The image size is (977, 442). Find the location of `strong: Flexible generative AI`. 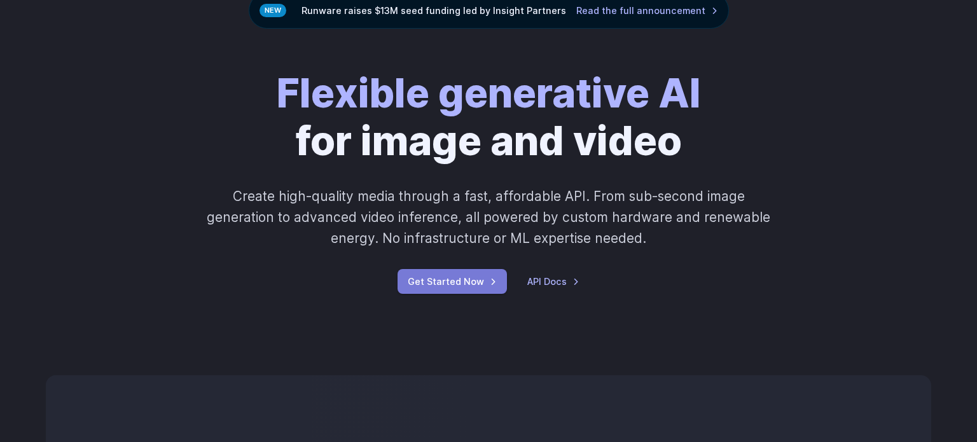

strong: Flexible generative AI is located at coordinates (489, 93).